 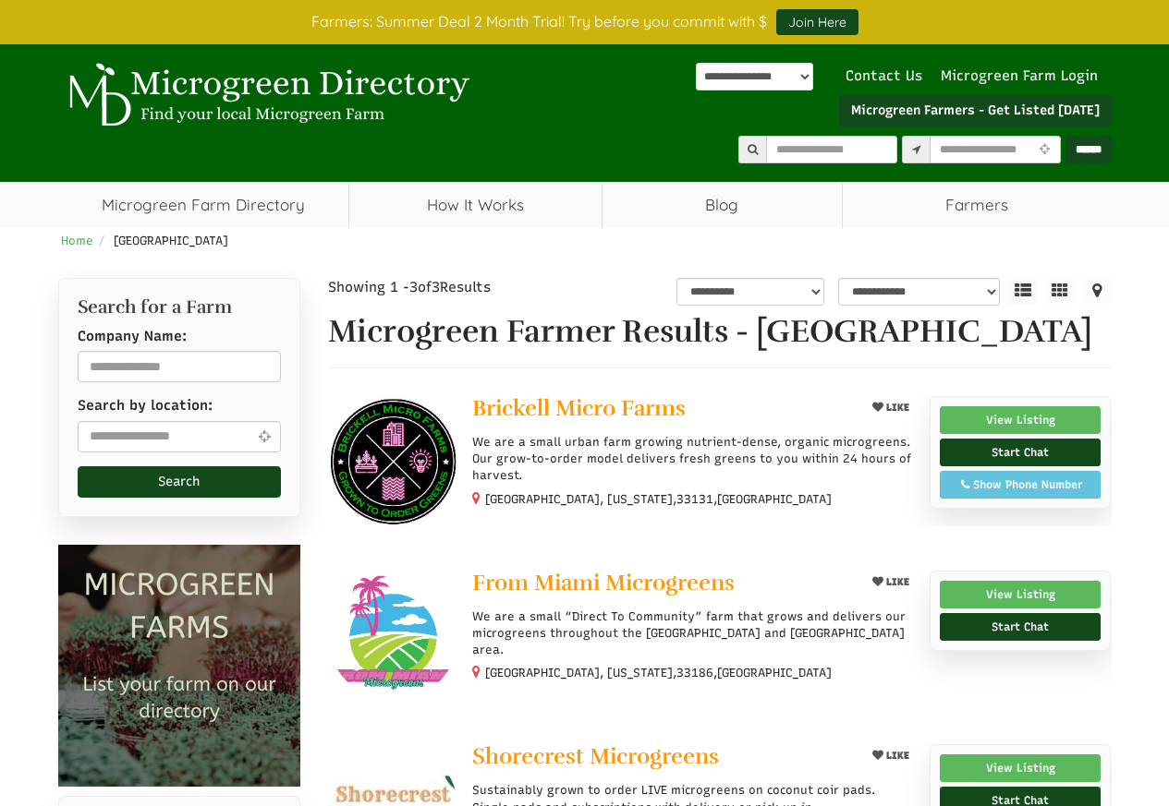 I want to click on a: Join Here, so click(x=817, y=22).